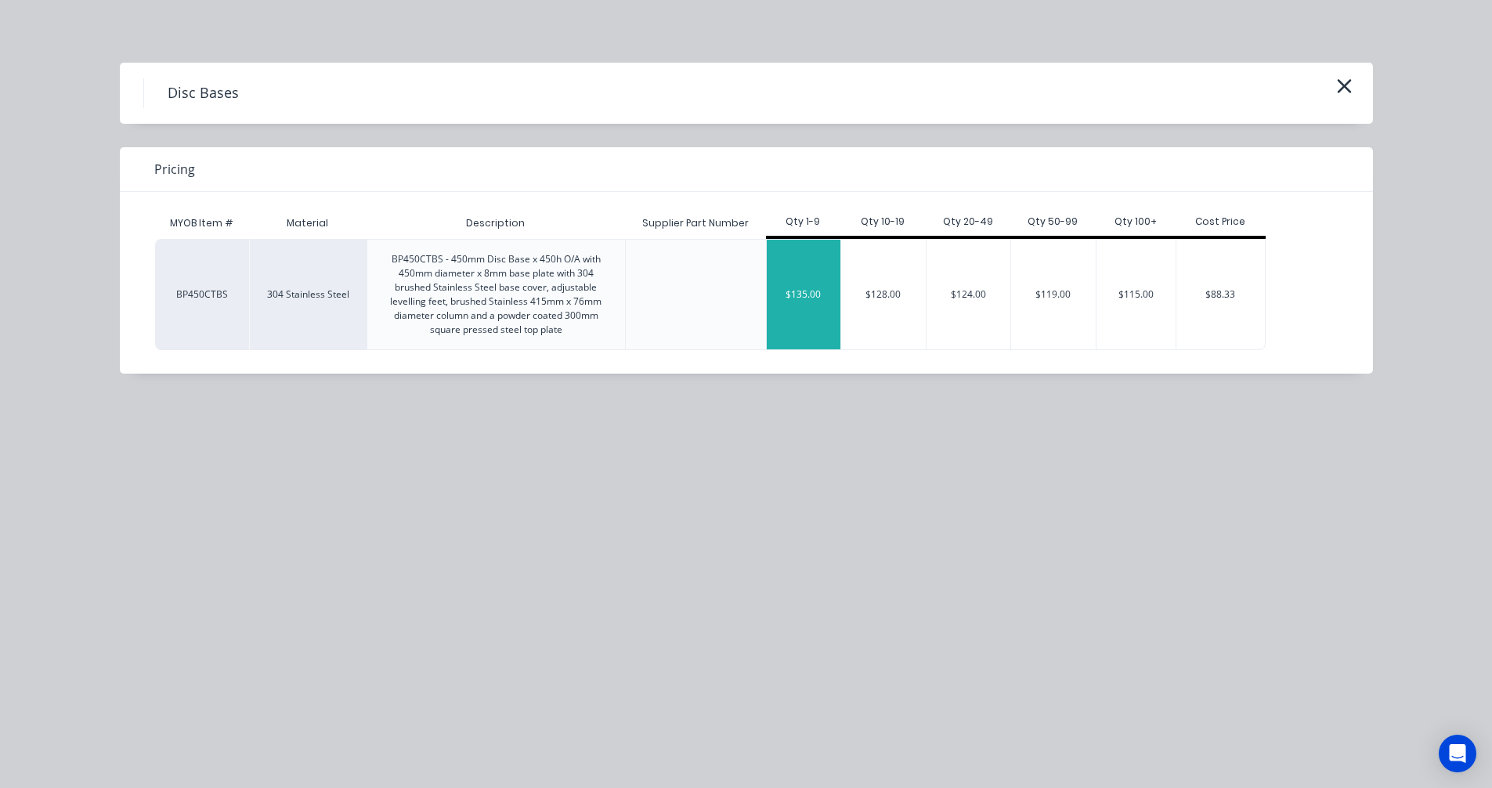  What do you see at coordinates (1136, 295) in the screenshot?
I see `div: $115.00` at bounding box center [1136, 295].